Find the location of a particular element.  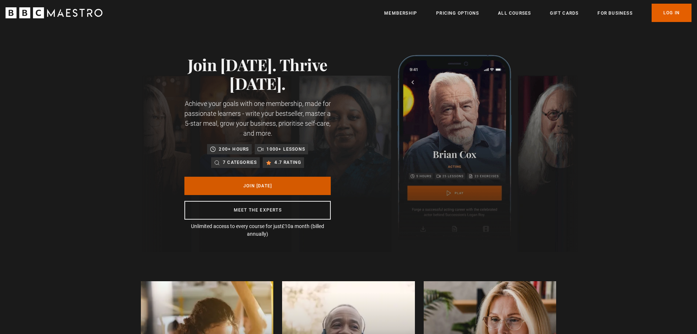

a: Membership is located at coordinates (401, 13).